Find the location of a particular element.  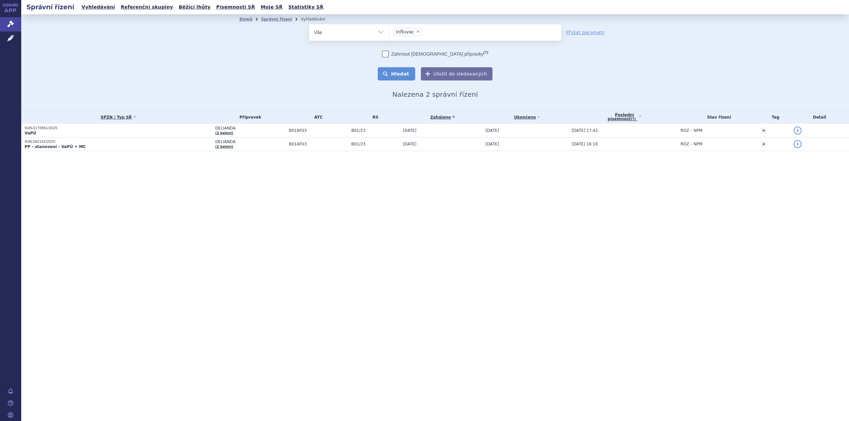

button: Uložit do sledovaných is located at coordinates (457, 74).